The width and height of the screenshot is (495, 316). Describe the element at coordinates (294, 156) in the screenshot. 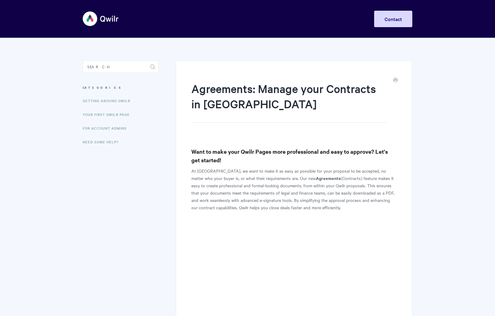

I see `h3: Want to make your Qwilr Pages more professional and easy to approve? Let's get started!` at that location.